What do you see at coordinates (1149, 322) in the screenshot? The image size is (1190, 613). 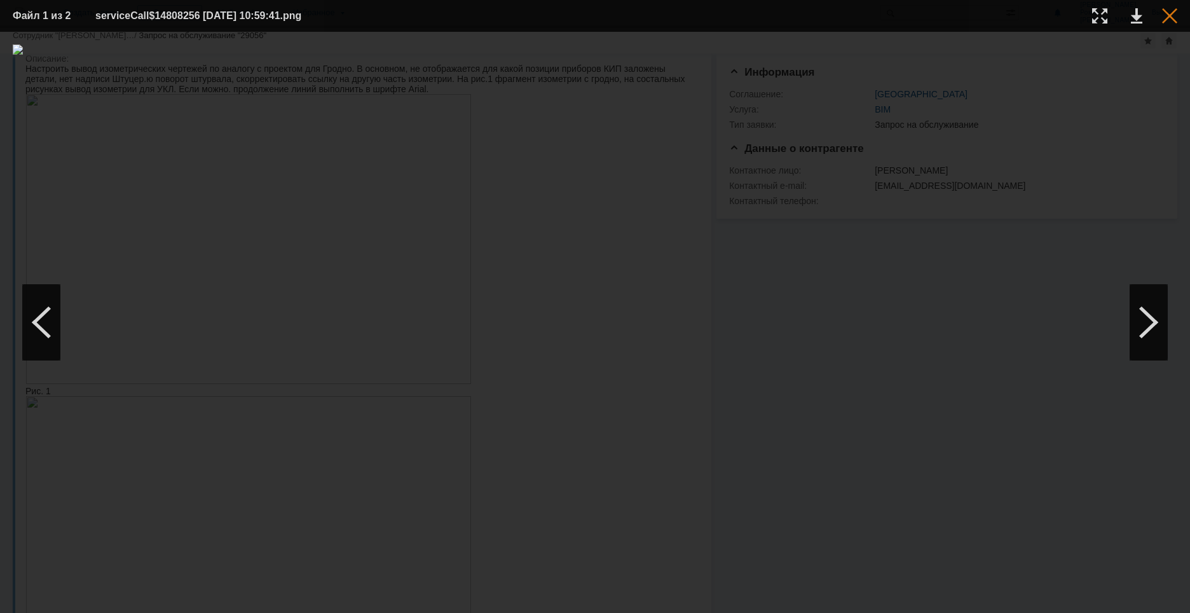 I see `div: Следующий файл` at bounding box center [1149, 322].